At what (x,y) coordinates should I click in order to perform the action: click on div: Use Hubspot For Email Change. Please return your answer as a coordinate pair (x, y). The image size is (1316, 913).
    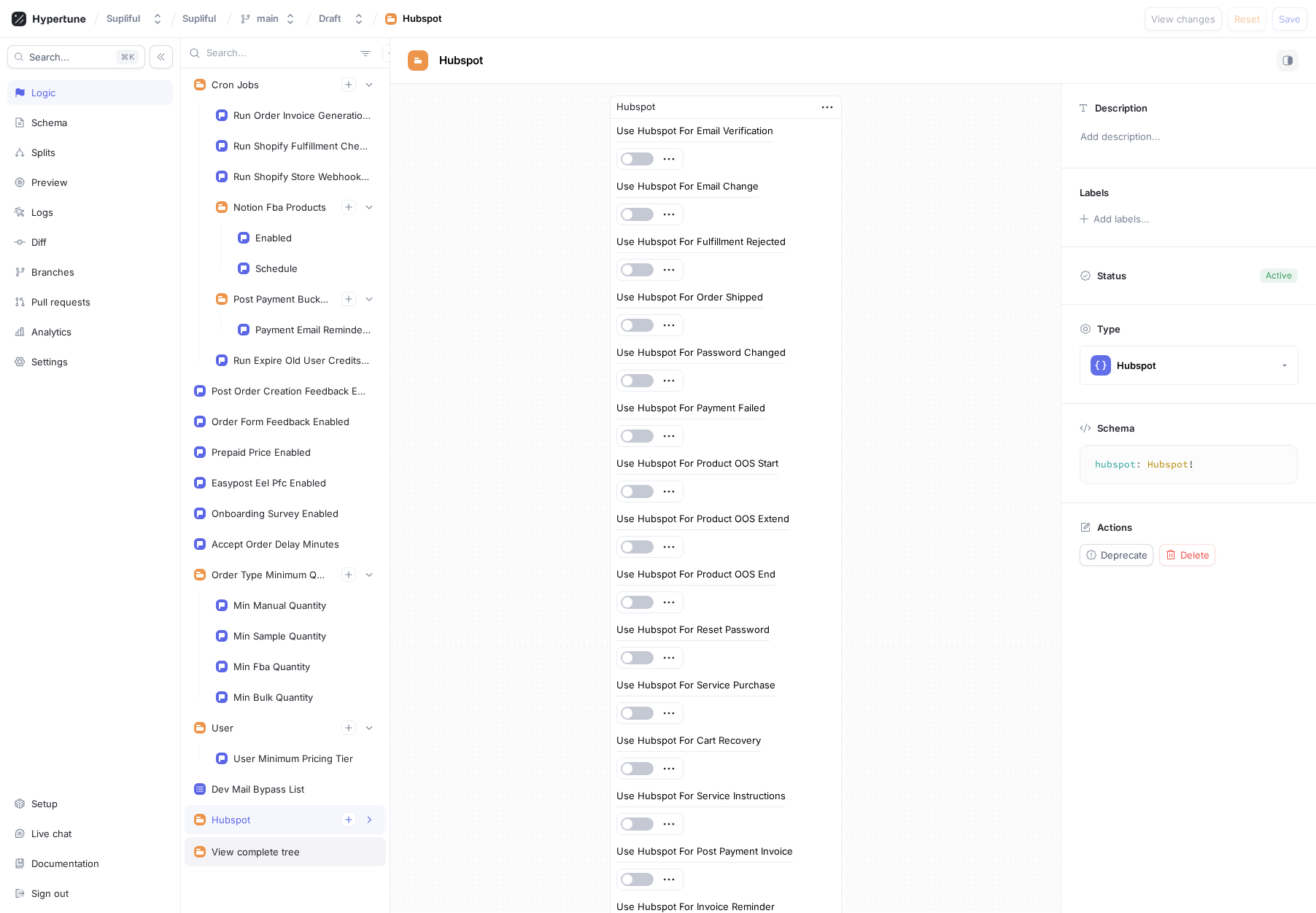
    Looking at the image, I should click on (687, 186).